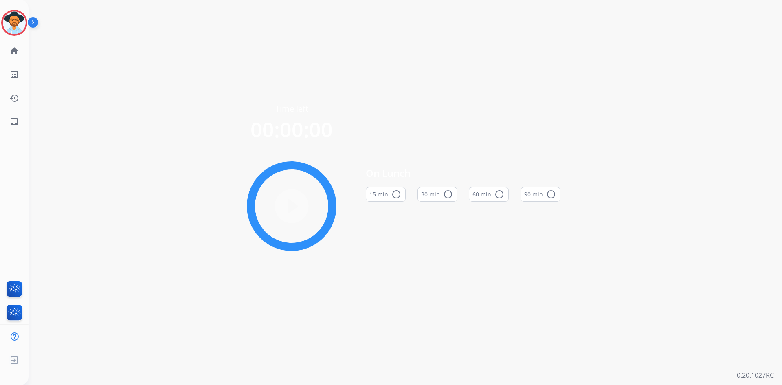 Image resolution: width=782 pixels, height=385 pixels. What do you see at coordinates (437, 194) in the screenshot?
I see `button: 30 min` at bounding box center [437, 194].